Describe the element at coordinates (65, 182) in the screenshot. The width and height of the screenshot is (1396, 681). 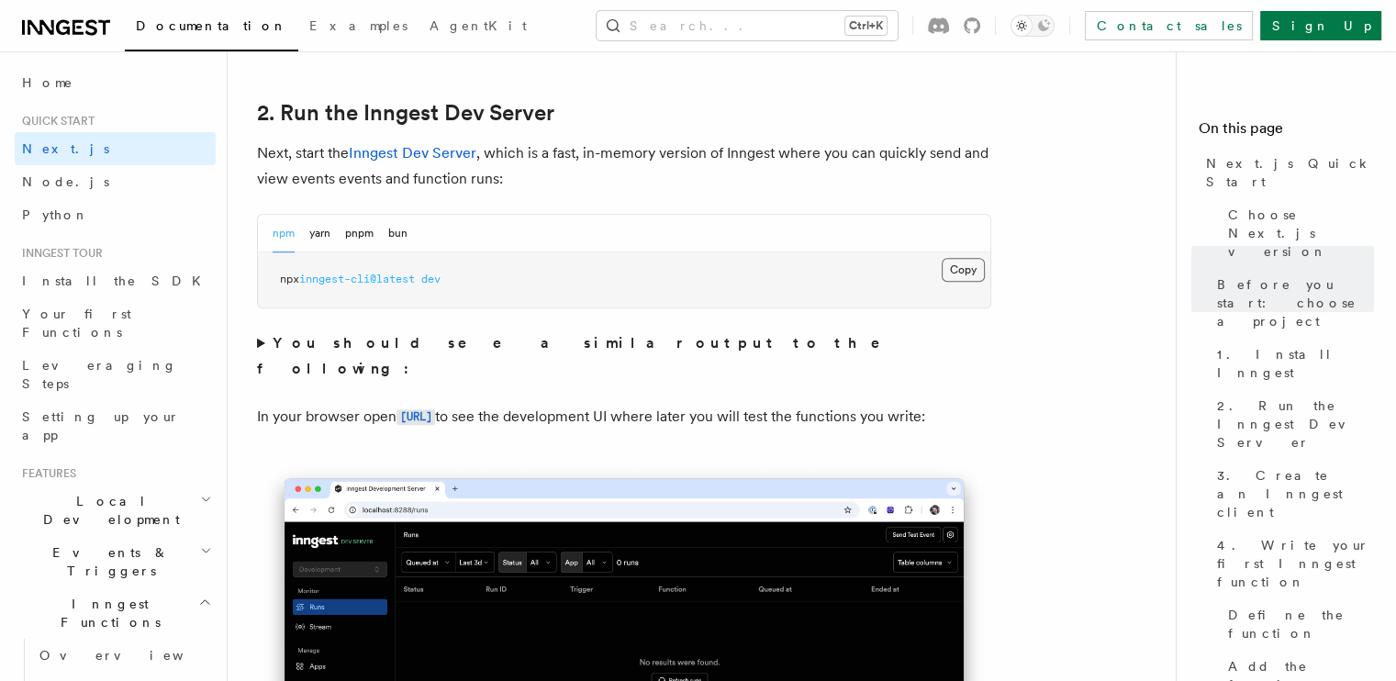
I see `span: Node.js` at that location.